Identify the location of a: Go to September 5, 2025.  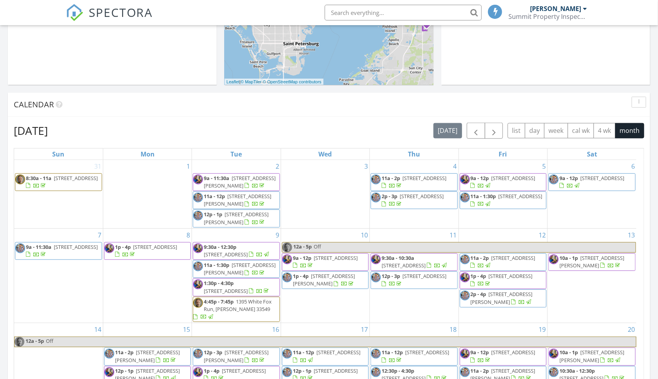
(544, 166).